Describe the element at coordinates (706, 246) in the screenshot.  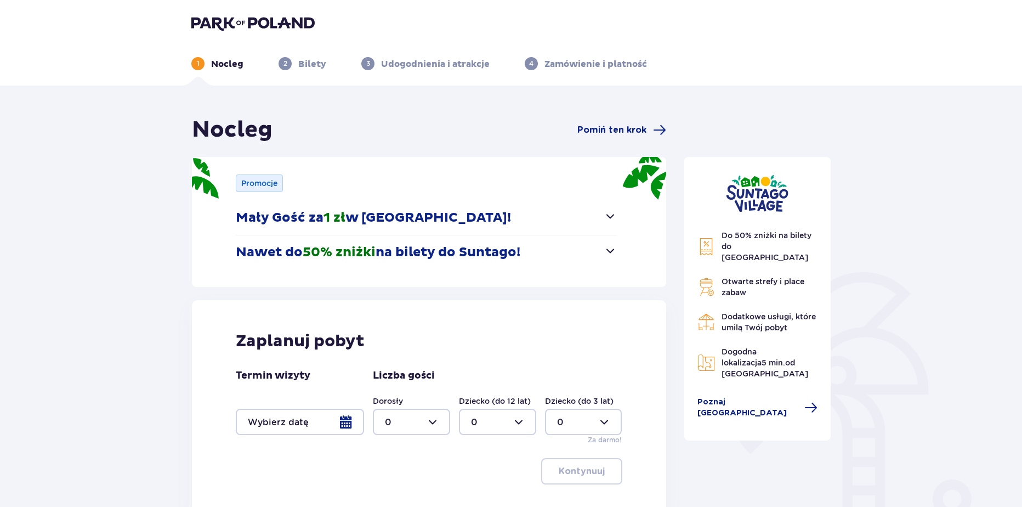
I see `img: Discount Icon` at that location.